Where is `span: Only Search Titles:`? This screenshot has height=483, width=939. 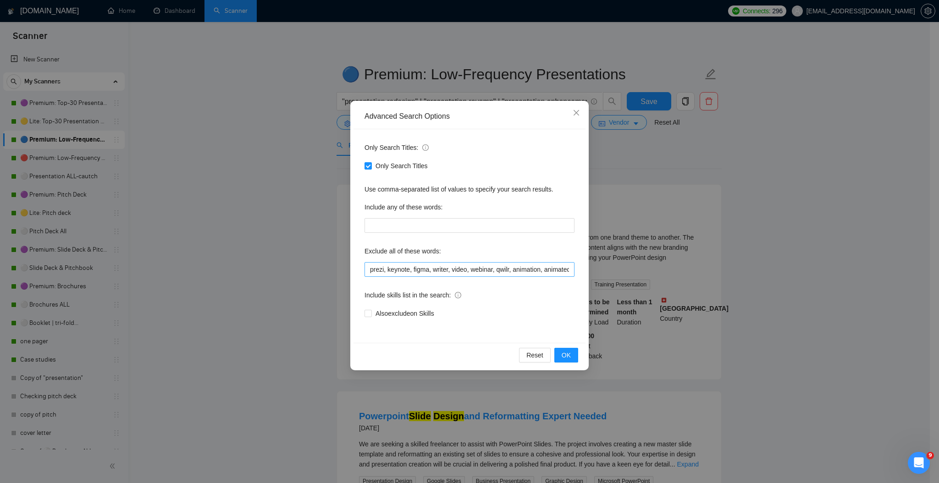 span: Only Search Titles: is located at coordinates (397, 148).